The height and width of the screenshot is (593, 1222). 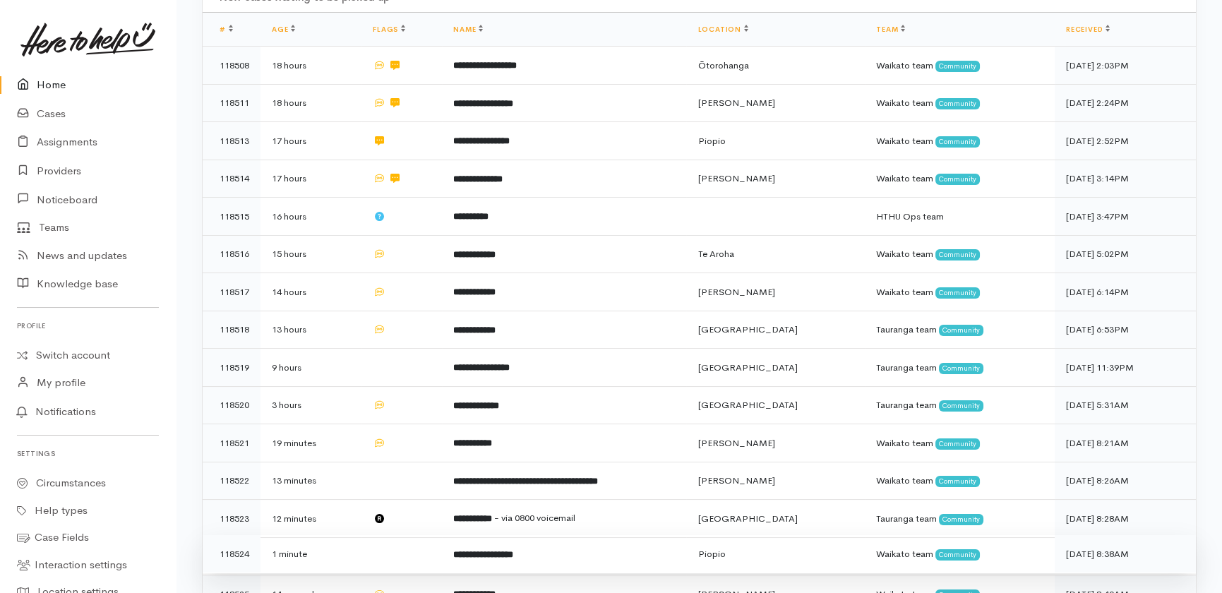 I want to click on td: HTHU Ops team, so click(x=959, y=217).